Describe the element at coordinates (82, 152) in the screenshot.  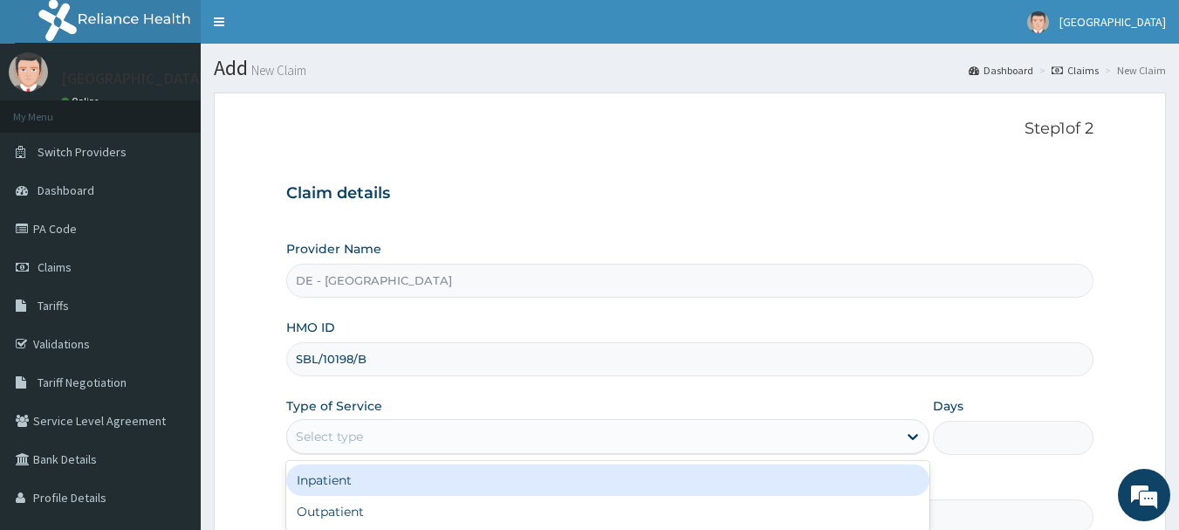
I see `span: Switch Providers` at that location.